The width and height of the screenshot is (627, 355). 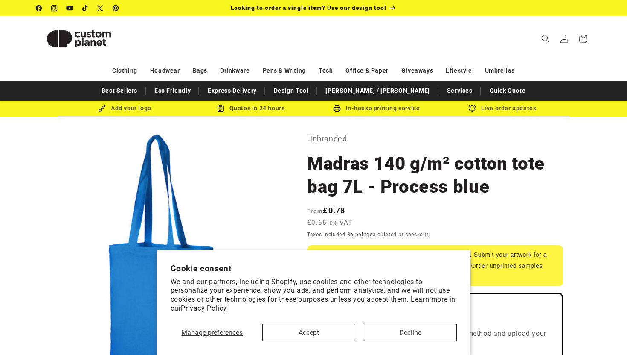 I want to click on a: Design Tool, so click(x=292, y=90).